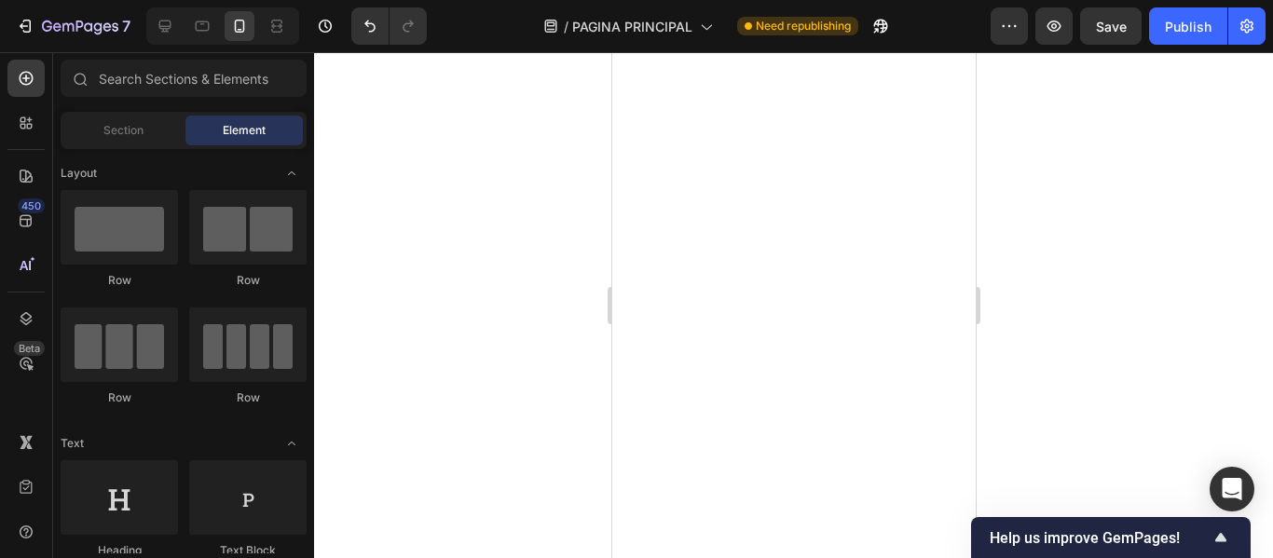 Image resolution: width=1273 pixels, height=558 pixels. Describe the element at coordinates (29, 349) in the screenshot. I see `div: Beta` at that location.